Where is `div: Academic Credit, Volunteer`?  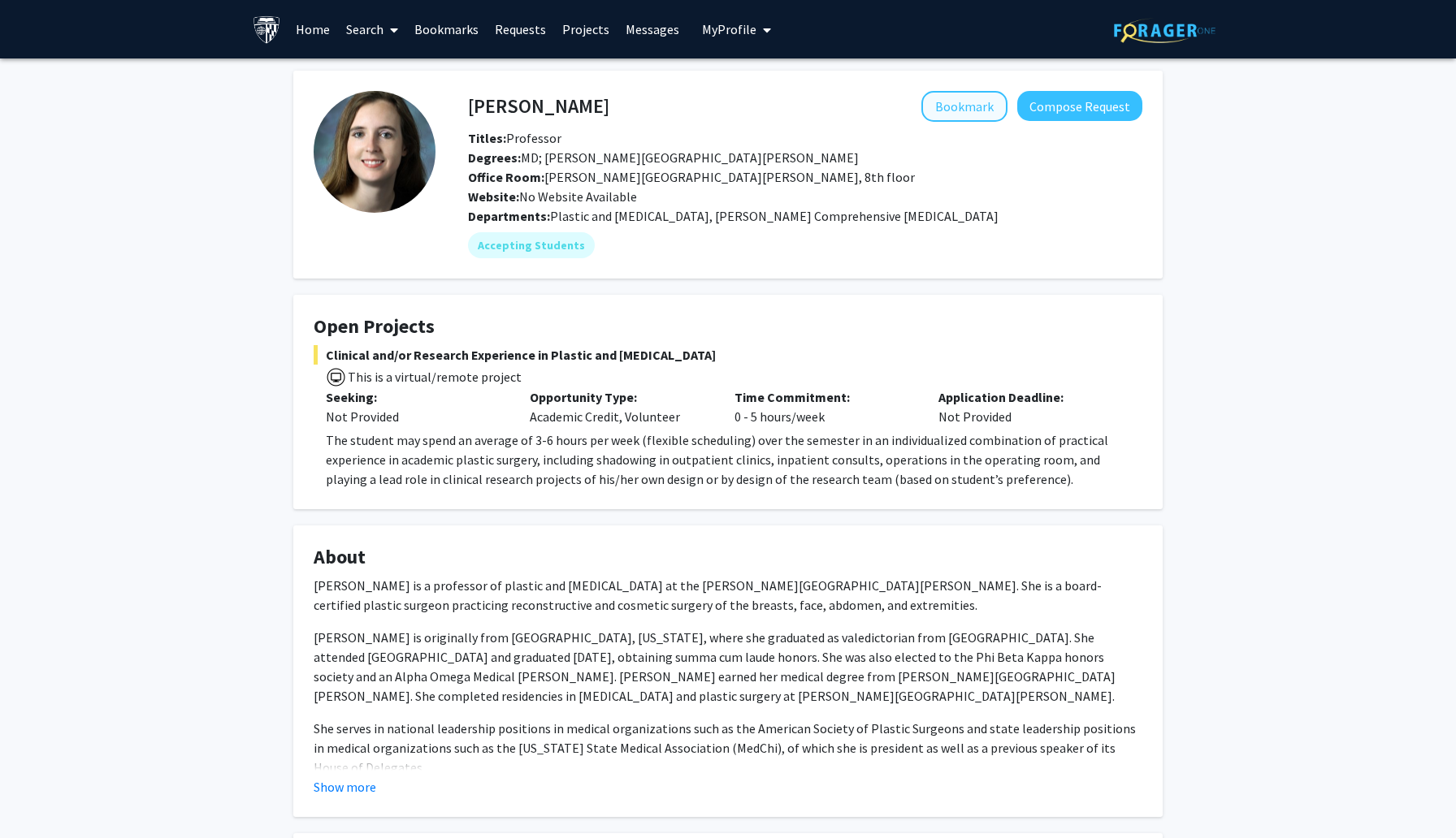 div: Academic Credit, Volunteer is located at coordinates (619, 407).